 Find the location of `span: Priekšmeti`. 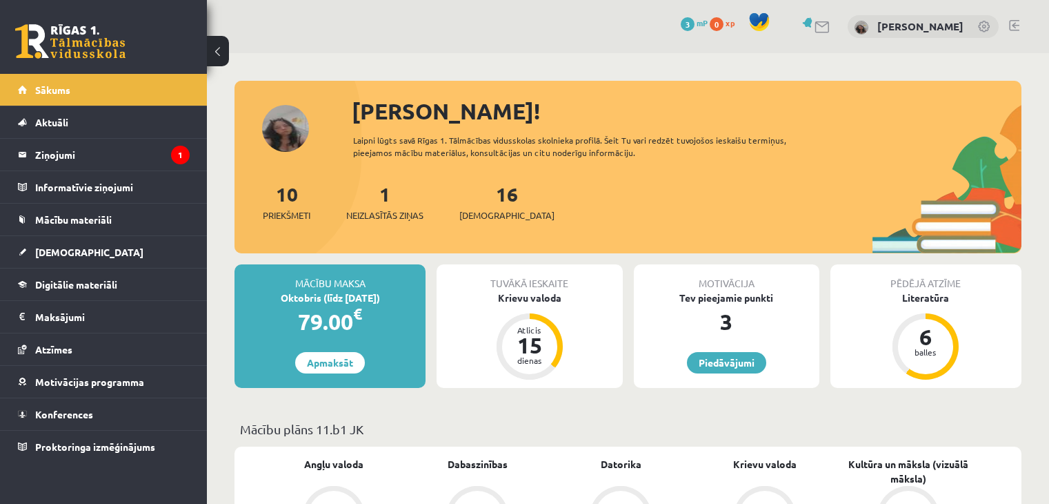

span: Priekšmeti is located at coordinates (286, 215).